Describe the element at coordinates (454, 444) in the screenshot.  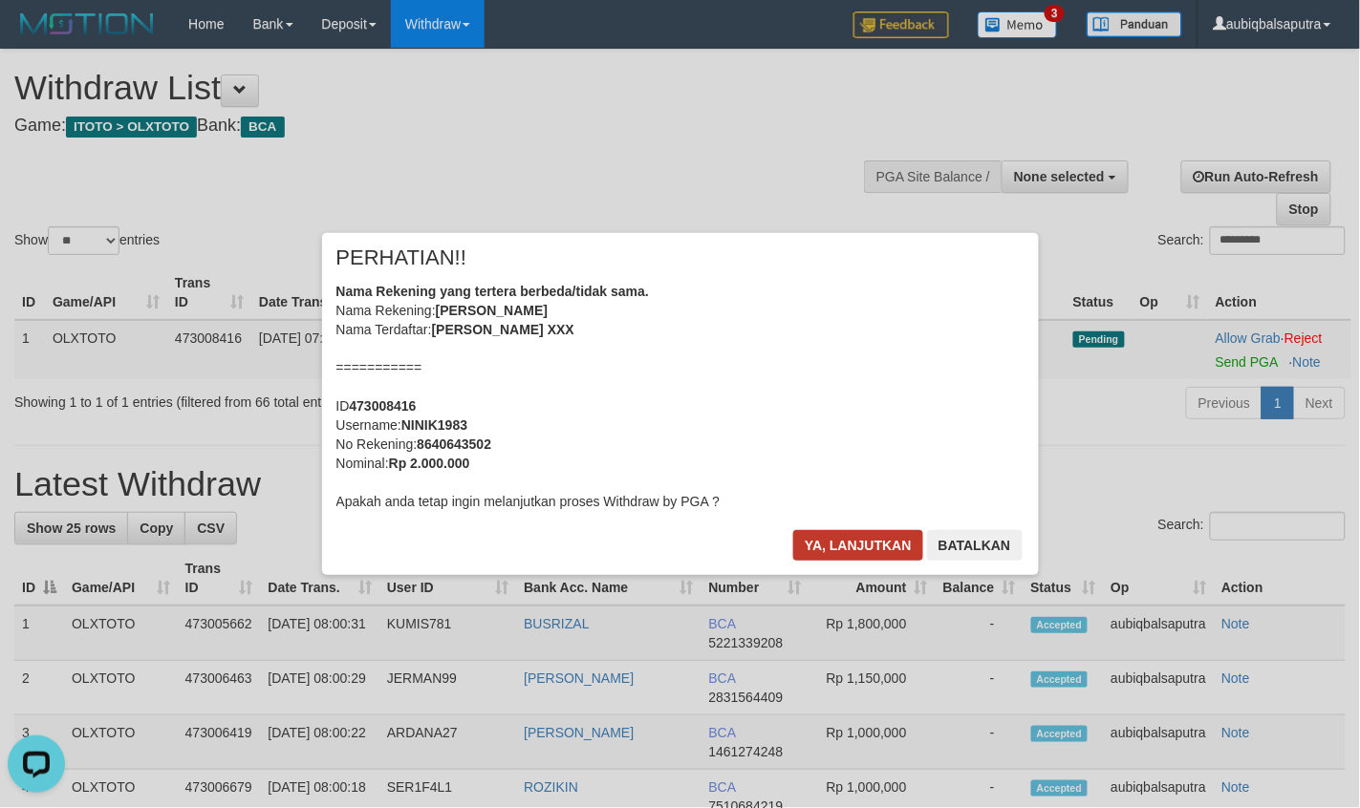
I see `b: 8640643502` at that location.